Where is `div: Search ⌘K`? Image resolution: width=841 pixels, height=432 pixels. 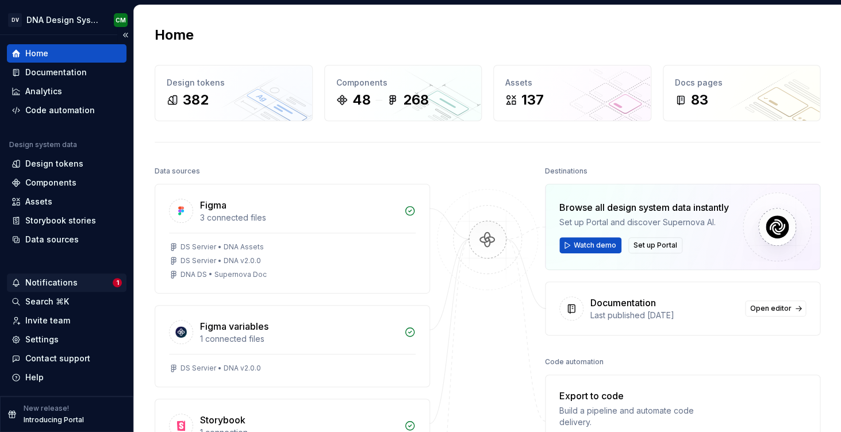 div: Search ⌘K is located at coordinates (47, 302).